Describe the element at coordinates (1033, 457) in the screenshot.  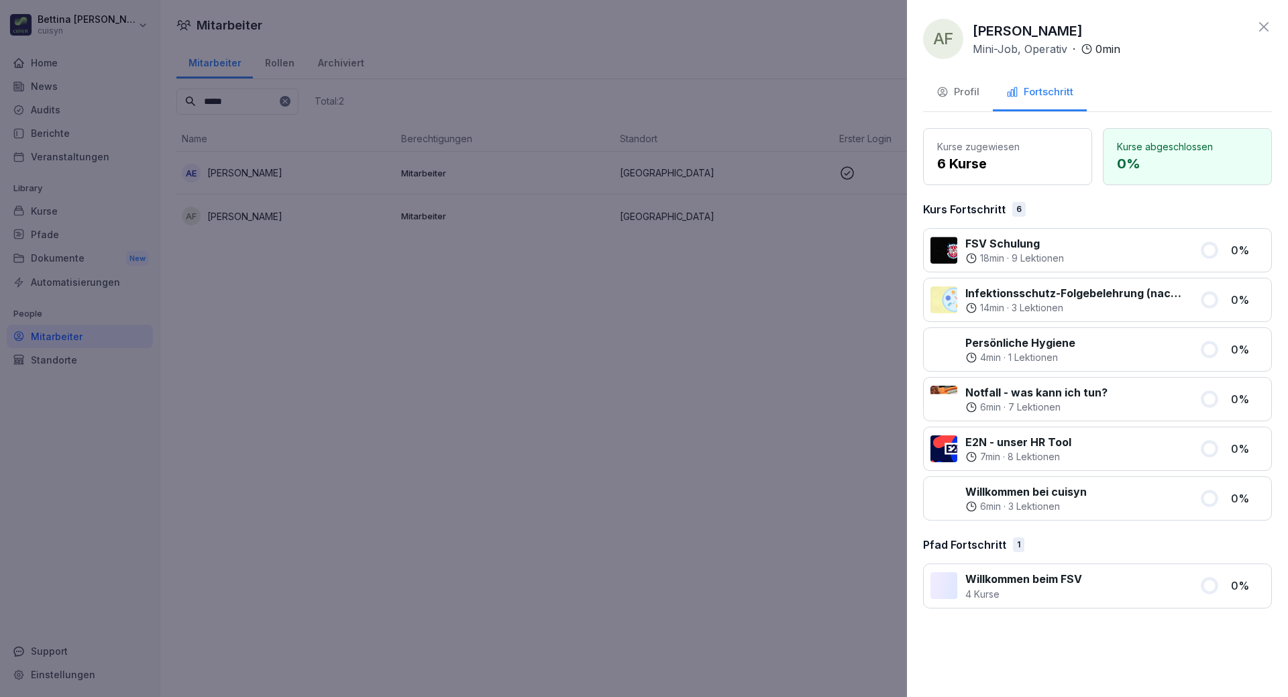
I see `p: 8 Lektionen` at that location.